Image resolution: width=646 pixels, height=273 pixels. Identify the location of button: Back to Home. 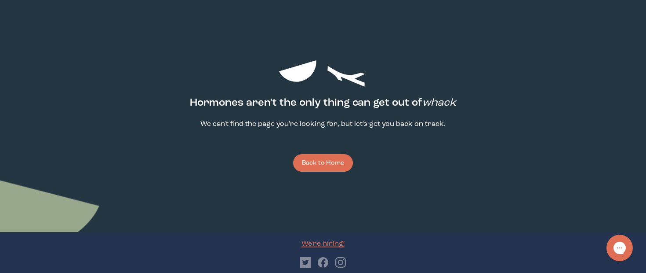
(323, 163).